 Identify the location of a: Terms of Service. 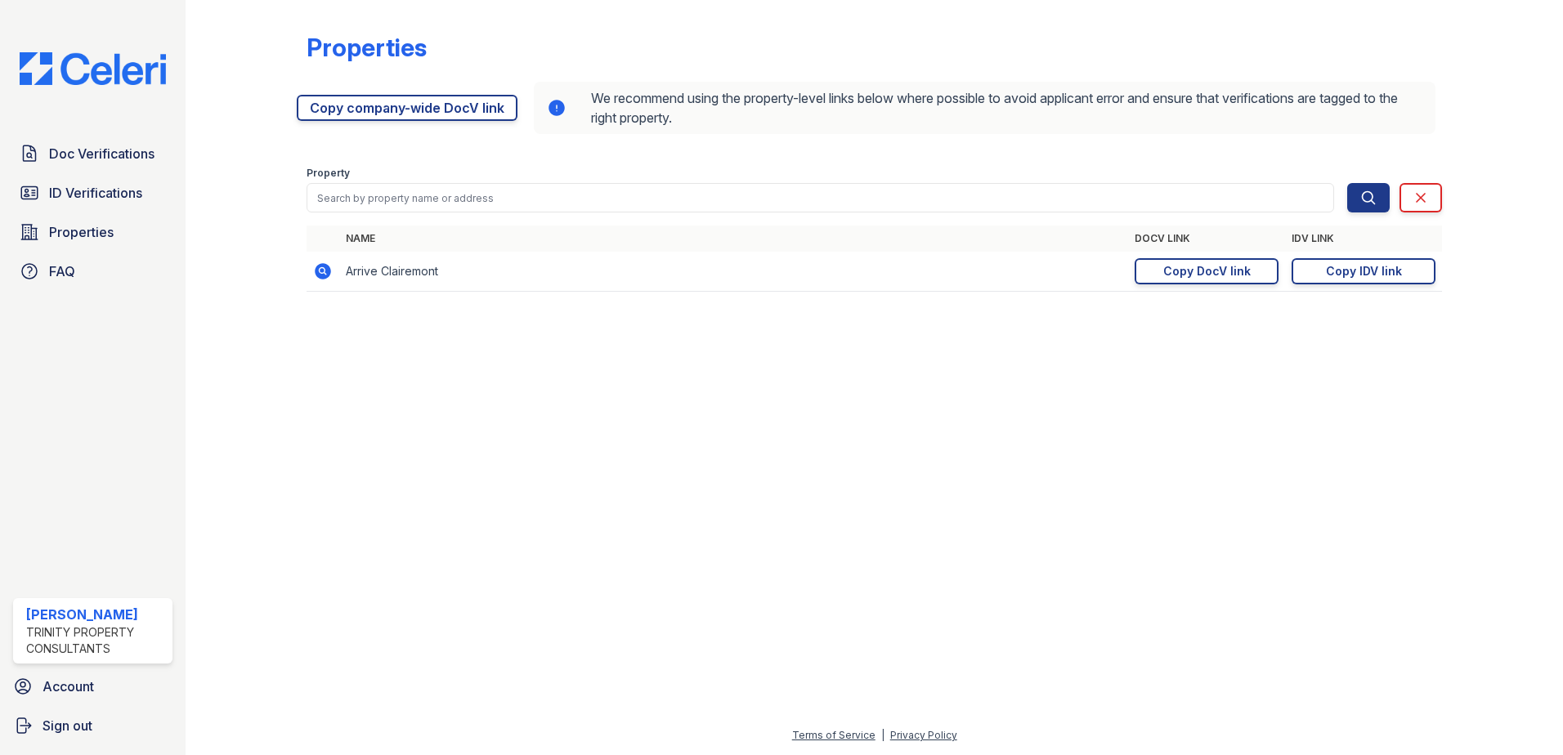
(834, 735).